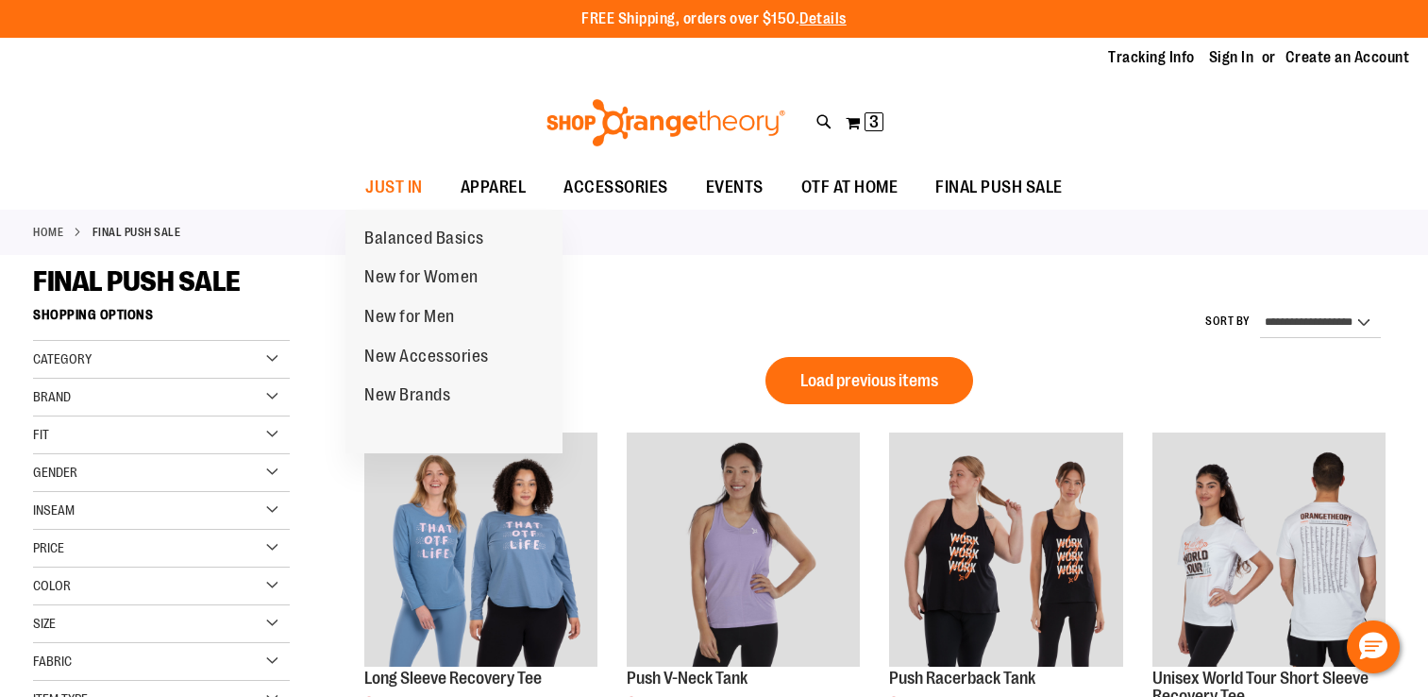 The width and height of the screenshot is (1428, 697). I want to click on strong: Shopping Options, so click(161, 319).